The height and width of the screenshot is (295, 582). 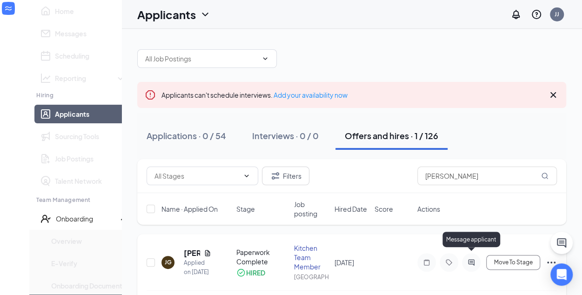 What do you see at coordinates (81, 200) in the screenshot?
I see `div: Team Management` at bounding box center [81, 200].